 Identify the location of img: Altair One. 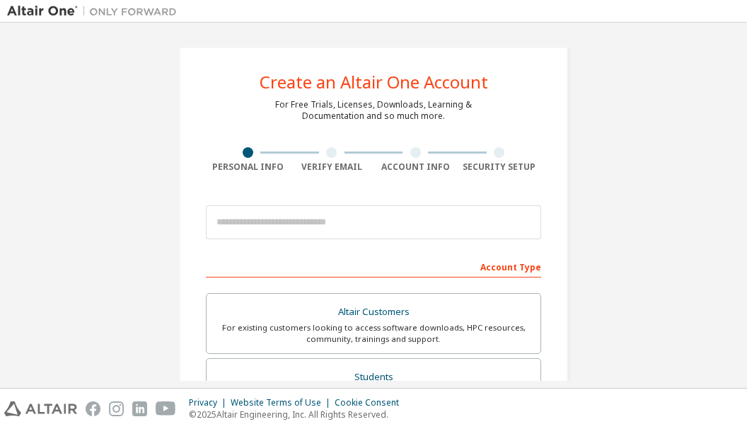
(96, 11).